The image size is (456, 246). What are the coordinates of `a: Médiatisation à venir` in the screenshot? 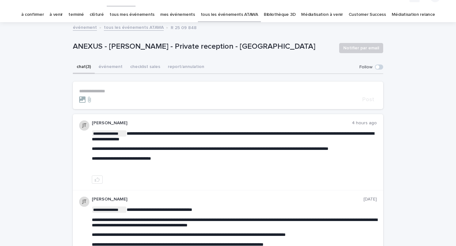 It's located at (322, 15).